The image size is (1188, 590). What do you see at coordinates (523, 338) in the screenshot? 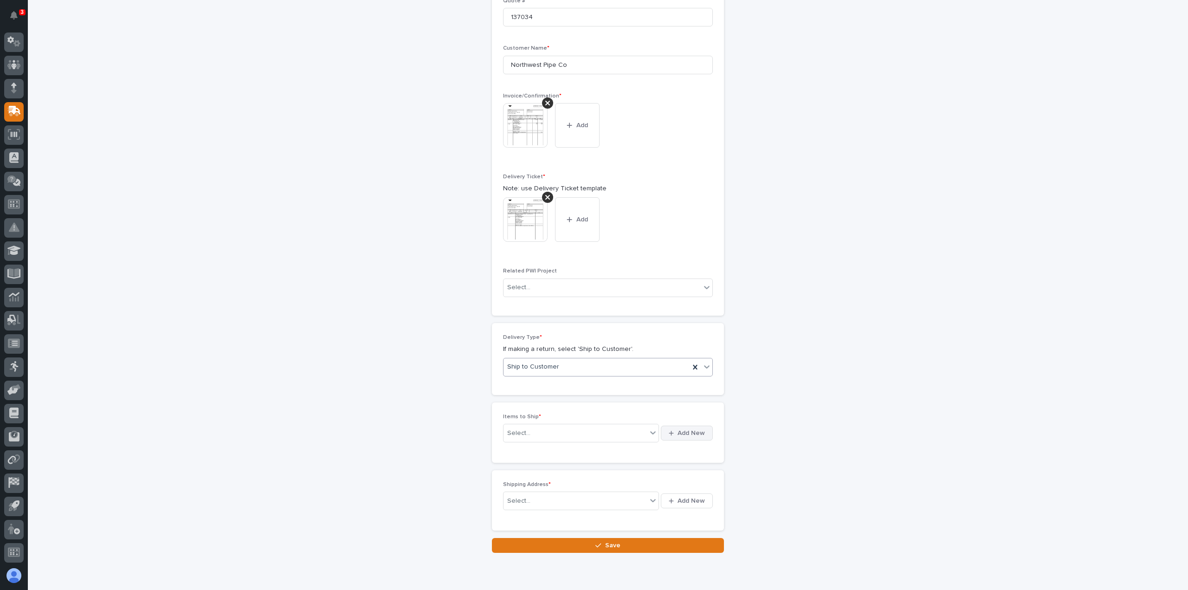
I see `span: Delivery Type` at bounding box center [523, 338].